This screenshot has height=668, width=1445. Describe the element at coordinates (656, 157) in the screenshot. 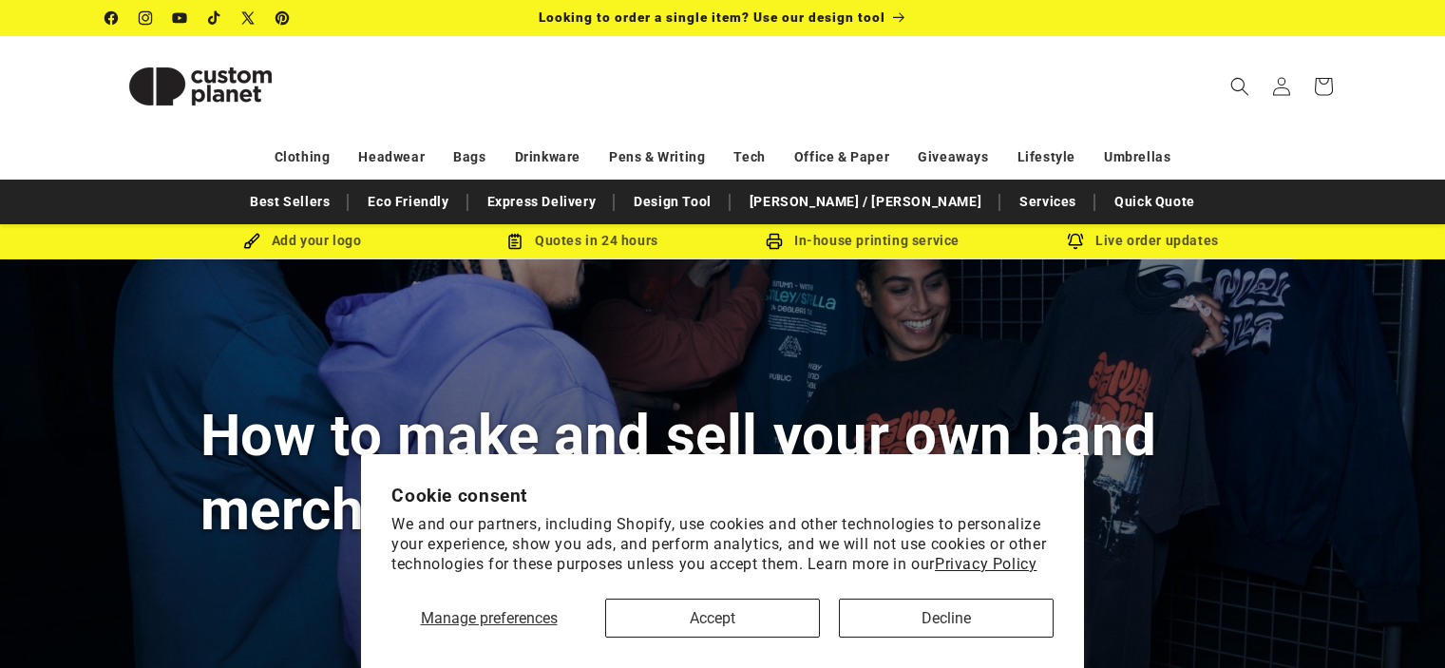

I see `a: Pens & Writing` at that location.